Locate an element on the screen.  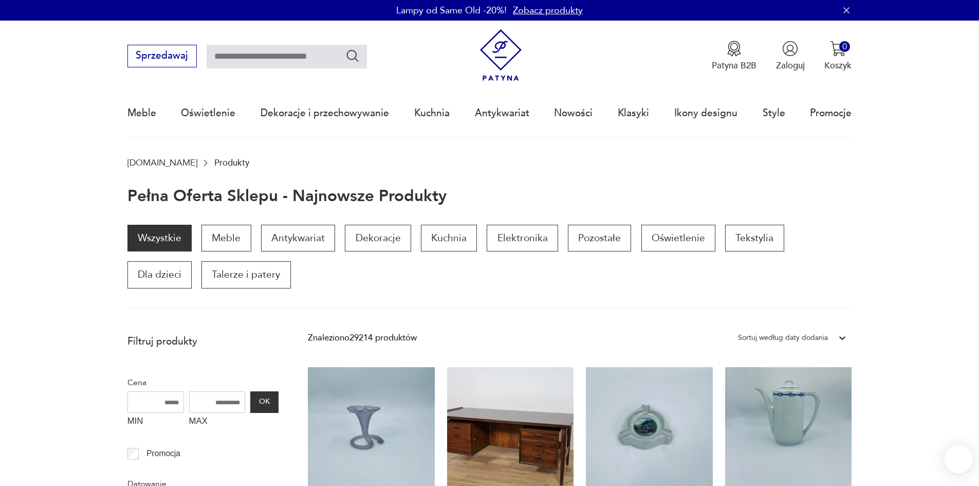
a: Dekoracje is located at coordinates (378, 238).